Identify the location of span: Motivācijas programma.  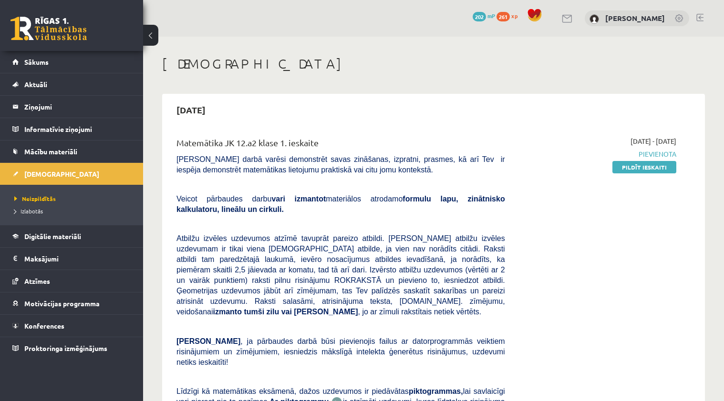
(62, 304).